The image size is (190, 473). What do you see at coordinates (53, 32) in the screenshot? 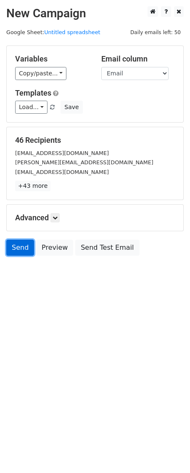
I see `small: Google Sheet:` at bounding box center [53, 32].